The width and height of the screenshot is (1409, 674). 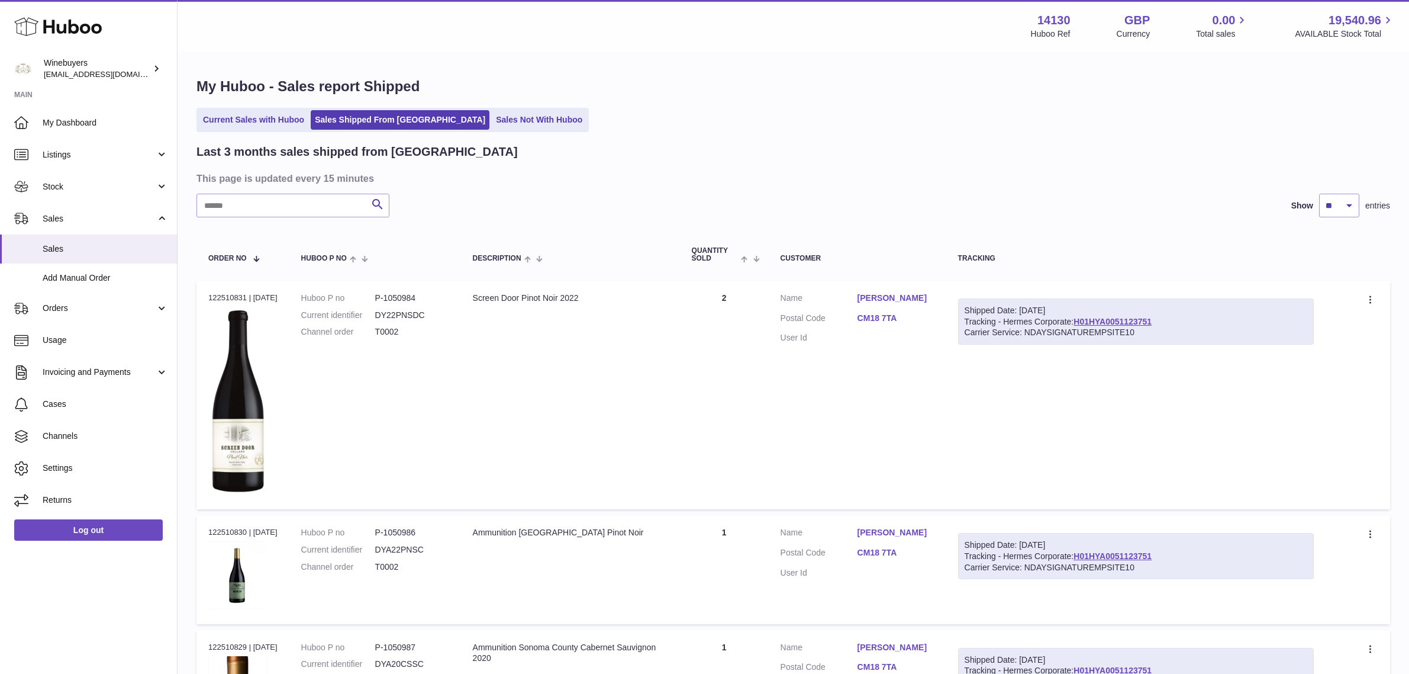 I want to click on span: AVAILABLE Stock Total, so click(x=1345, y=34).